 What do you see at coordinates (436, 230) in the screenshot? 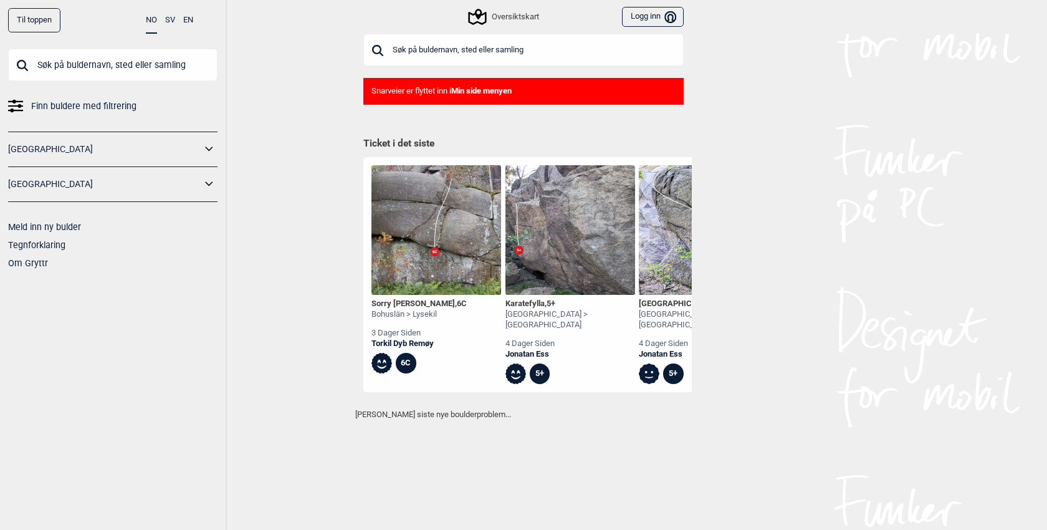
I see `img: Sorry Stig` at bounding box center [436, 230].